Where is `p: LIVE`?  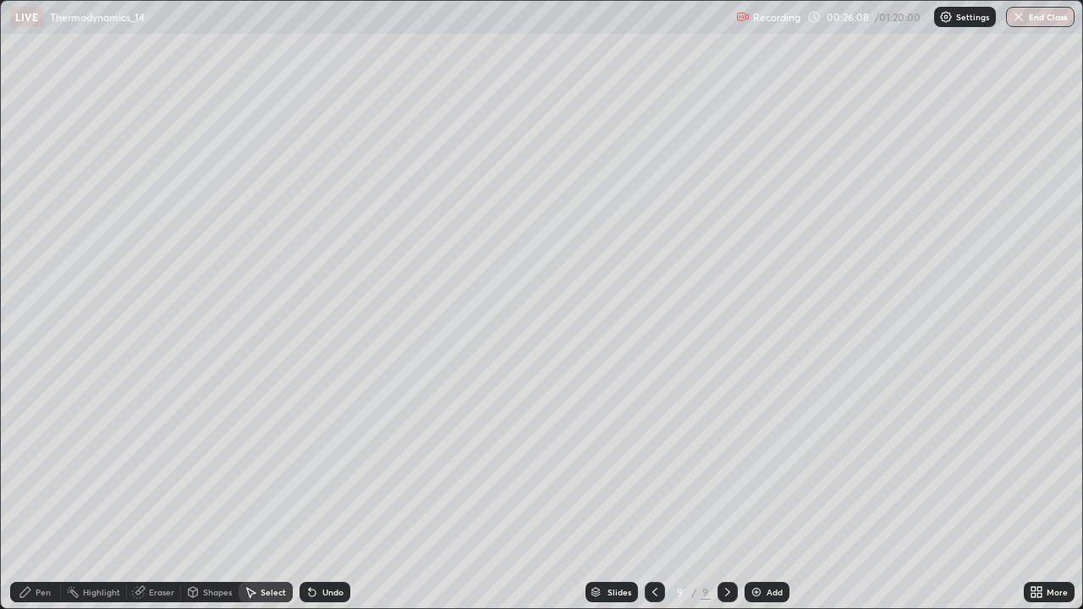
p: LIVE is located at coordinates (26, 17).